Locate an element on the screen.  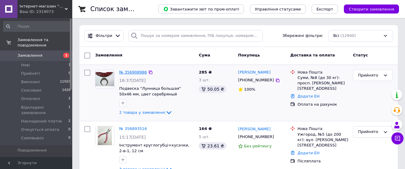
div: Післяплата is located at coordinates (322, 162).